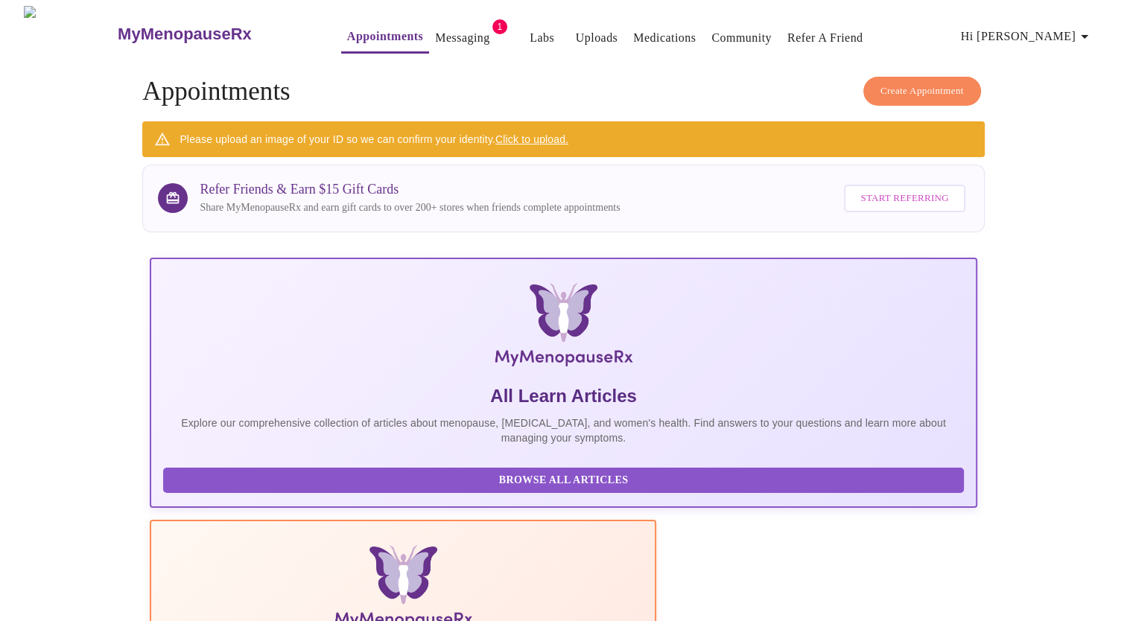  Describe the element at coordinates (904, 198) in the screenshot. I see `button: Start Referring` at that location.